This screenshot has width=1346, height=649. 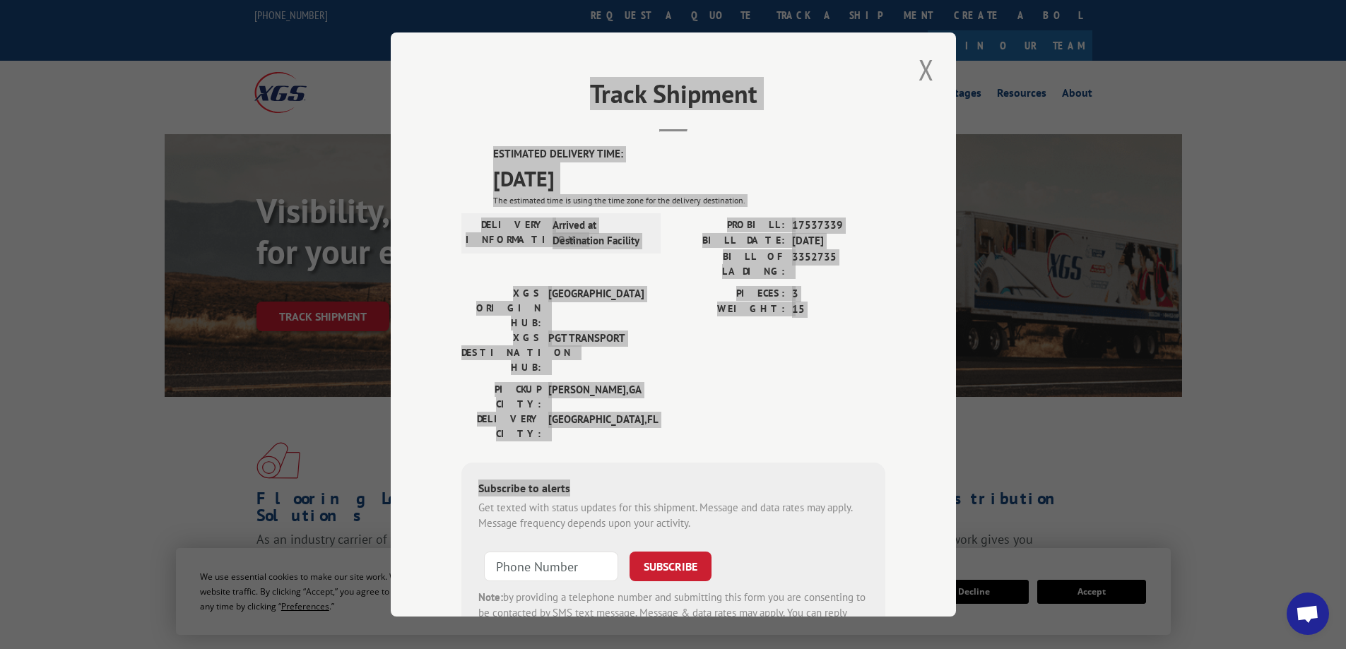 What do you see at coordinates (551, 567) in the screenshot?
I see `input: Phone Number` at bounding box center [551, 567].